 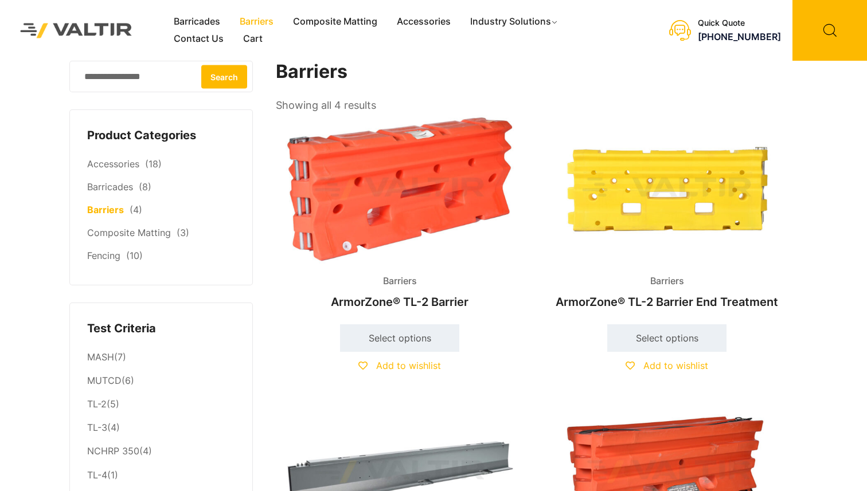 I want to click on img: Valtir Rentals, so click(x=76, y=30).